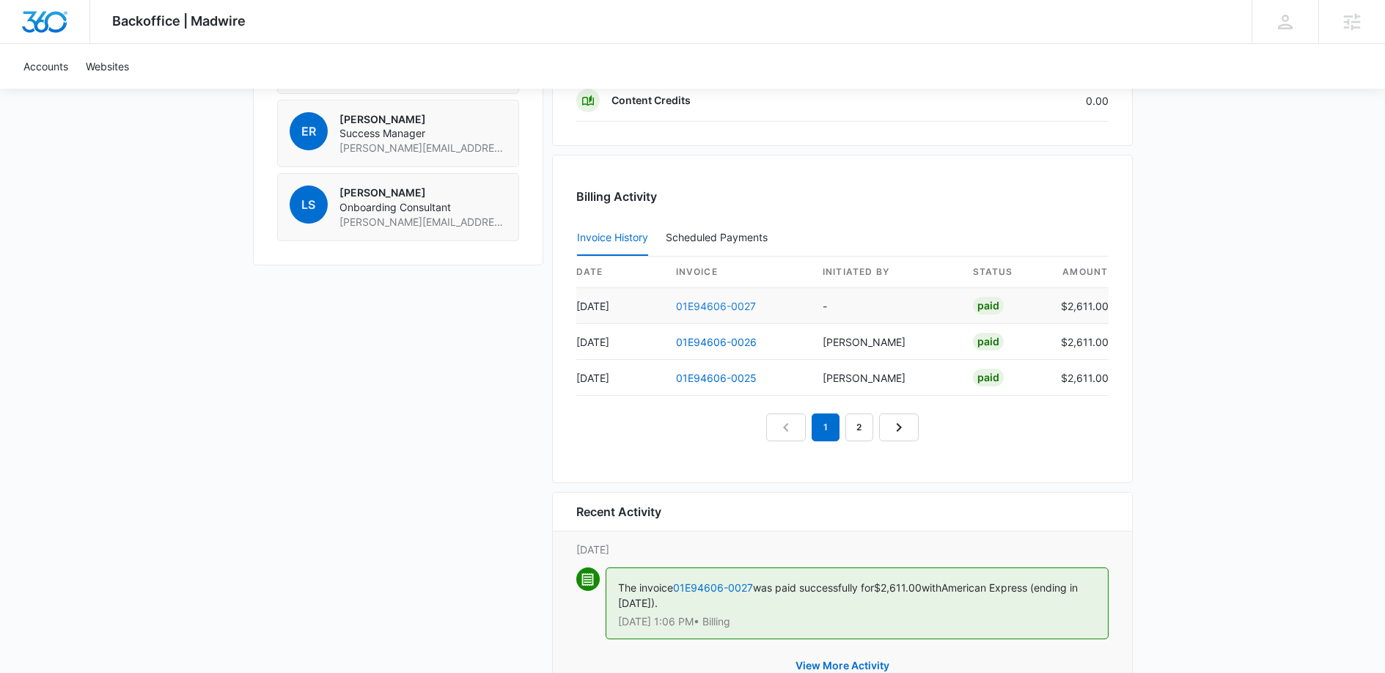 The width and height of the screenshot is (1385, 673). Describe the element at coordinates (423, 208) in the screenshot. I see `span: Onboarding Consultant` at that location.